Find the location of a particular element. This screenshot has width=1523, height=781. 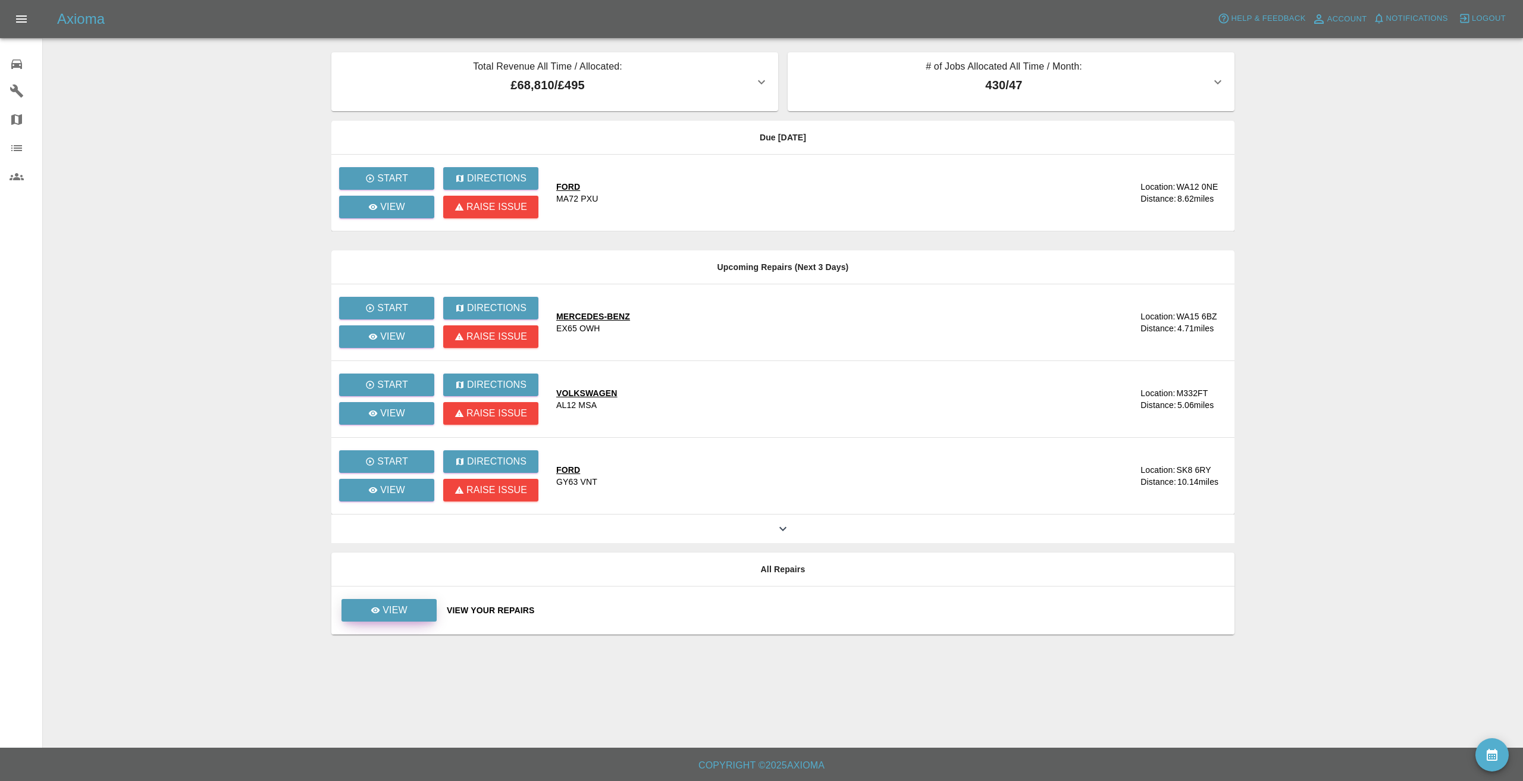

p: 430 / 47 is located at coordinates (1004, 85).